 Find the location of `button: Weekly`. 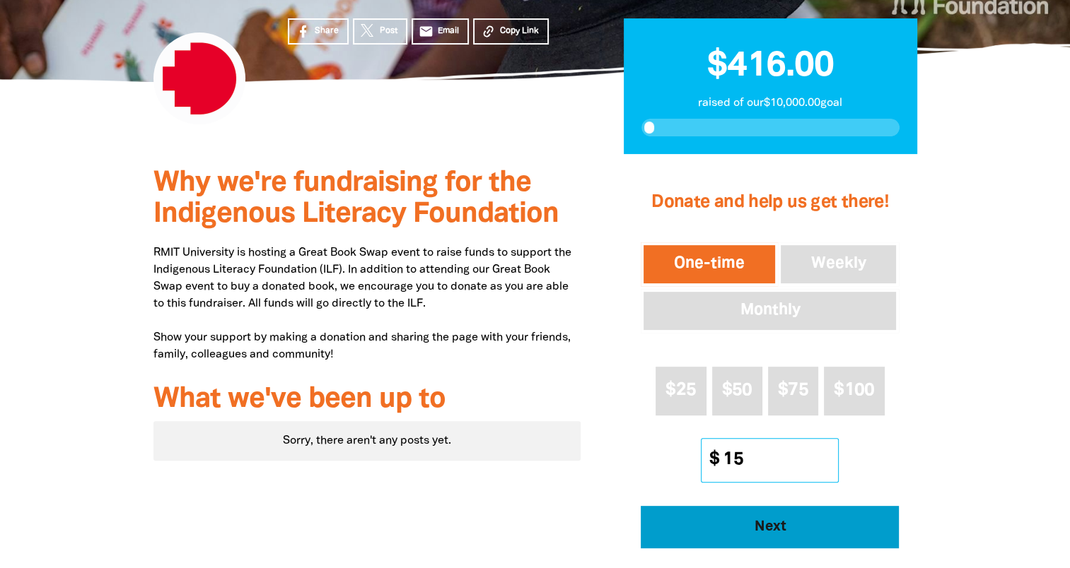

button: Weekly is located at coordinates (838, 264).